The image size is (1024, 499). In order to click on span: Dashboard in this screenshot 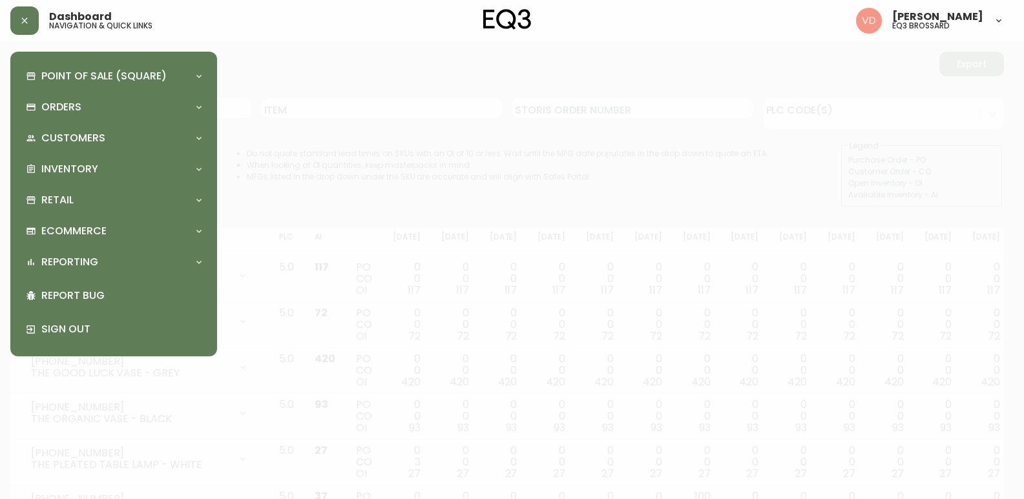, I will do `click(80, 17)`.